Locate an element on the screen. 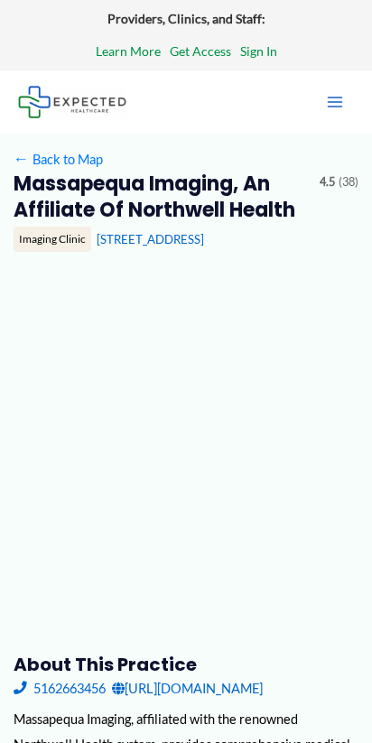 This screenshot has width=372, height=743. a: Learn More is located at coordinates (128, 51).